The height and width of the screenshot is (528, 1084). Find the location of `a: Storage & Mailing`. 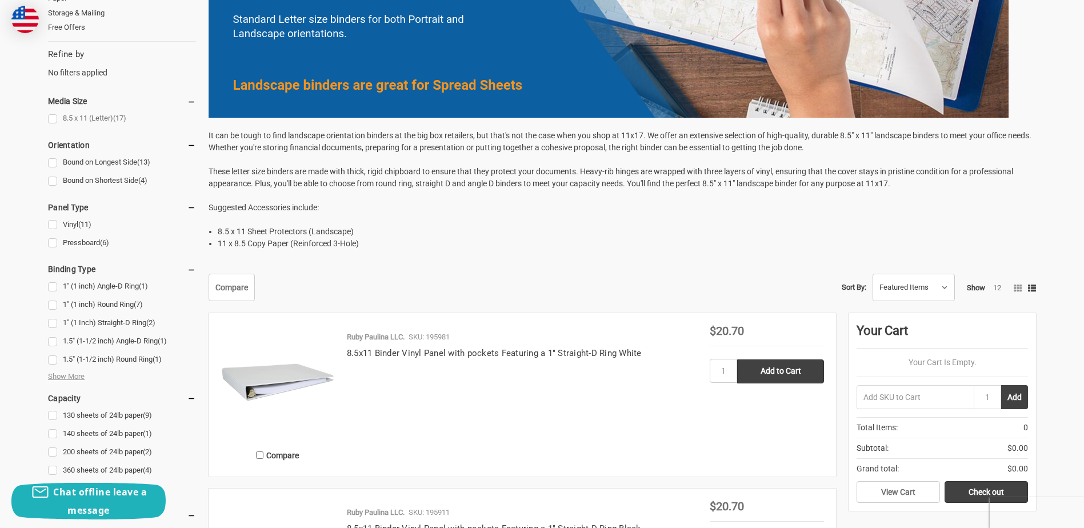

a: Storage & Mailing is located at coordinates (122, 13).